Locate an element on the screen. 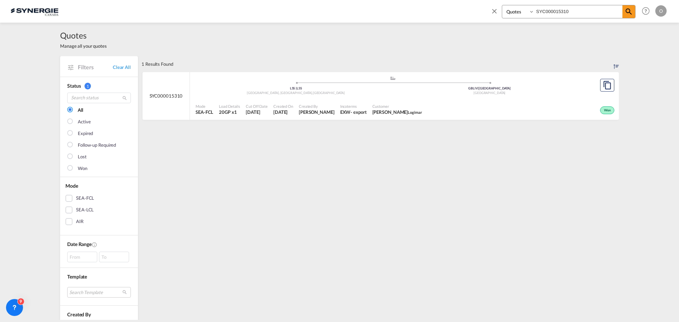 The height and width of the screenshot is (322, 679). span: Created On is located at coordinates (283, 106).